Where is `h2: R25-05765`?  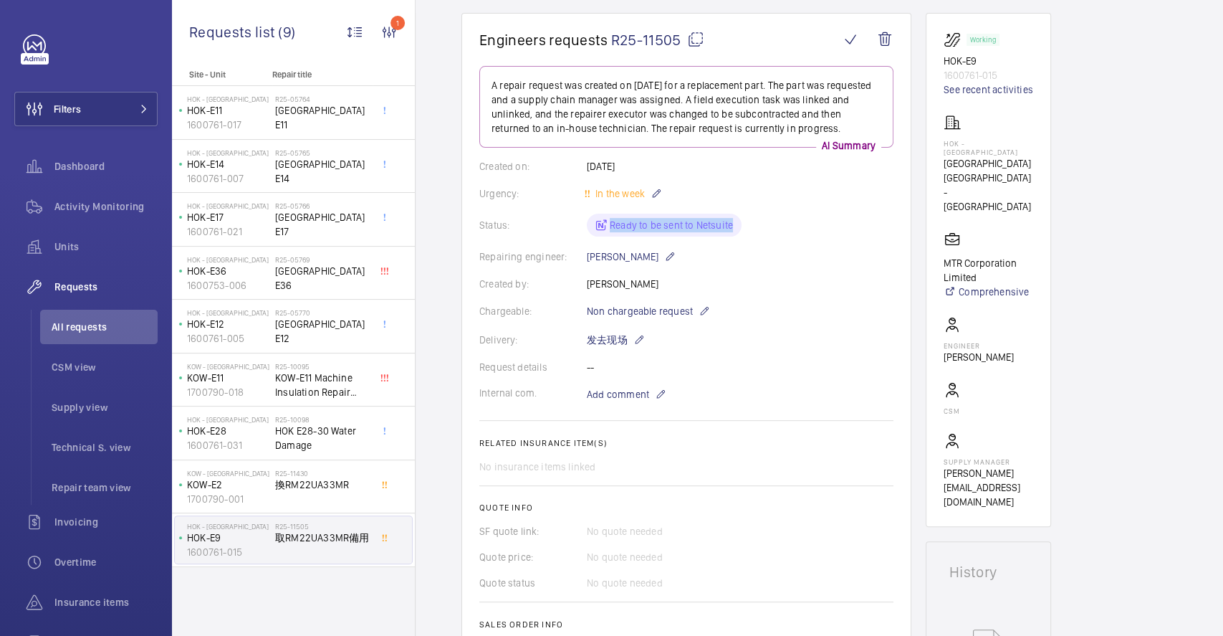
h2: R25-05765 is located at coordinates (323, 153).